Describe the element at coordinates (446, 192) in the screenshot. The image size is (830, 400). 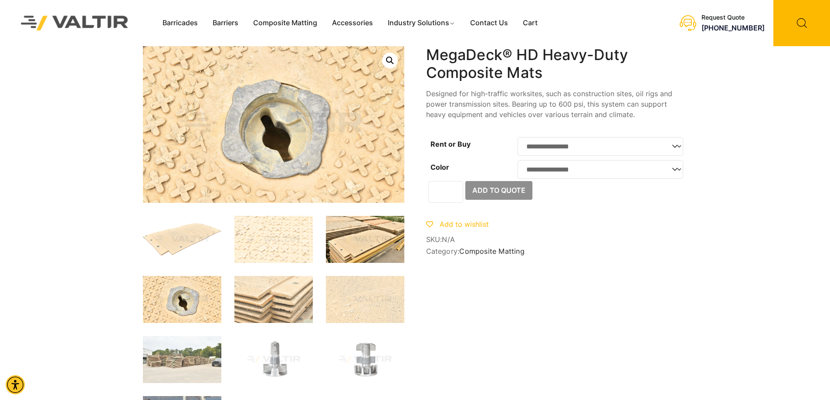
I see `input: Product quantity` at that location.